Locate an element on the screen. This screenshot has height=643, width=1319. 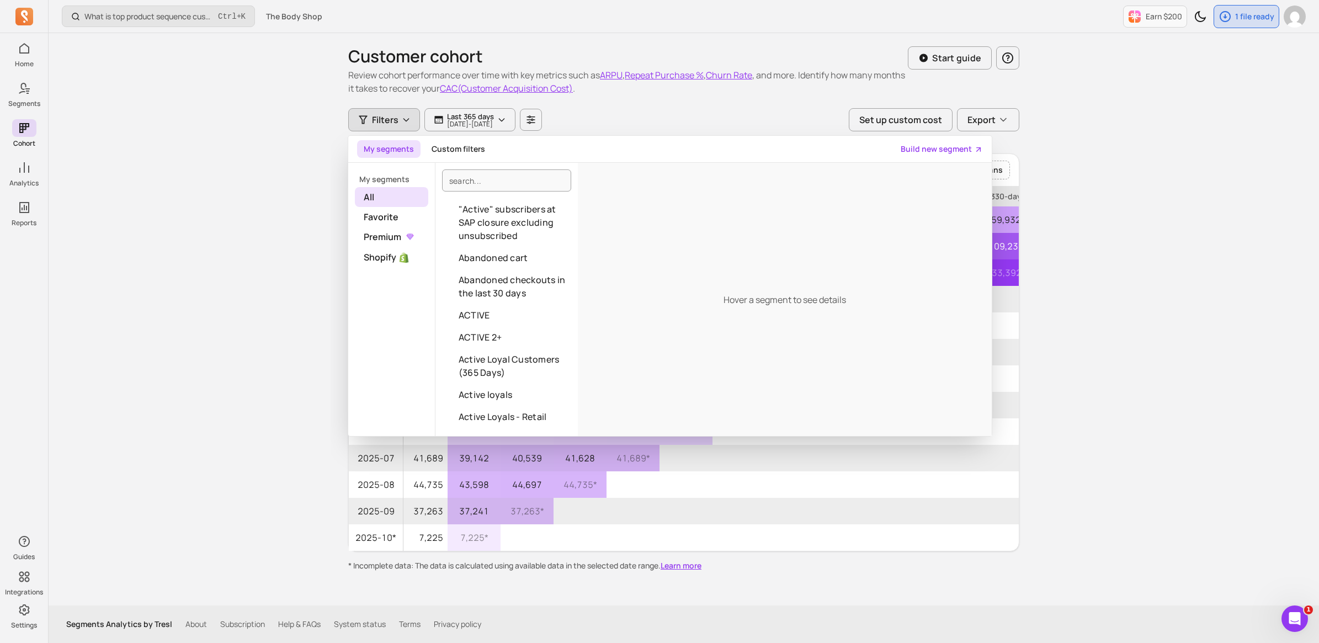
p: 41,628 is located at coordinates (580, 458).